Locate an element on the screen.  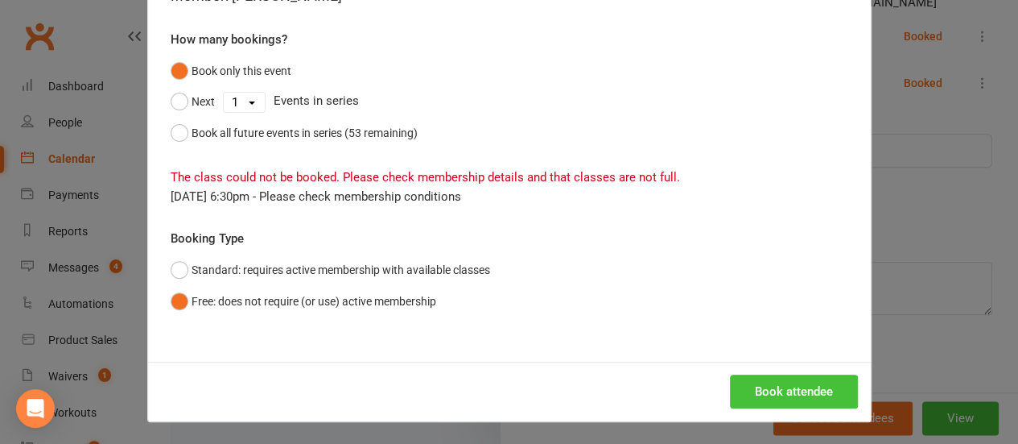
label: How many bookings? is located at coordinates (229, 39).